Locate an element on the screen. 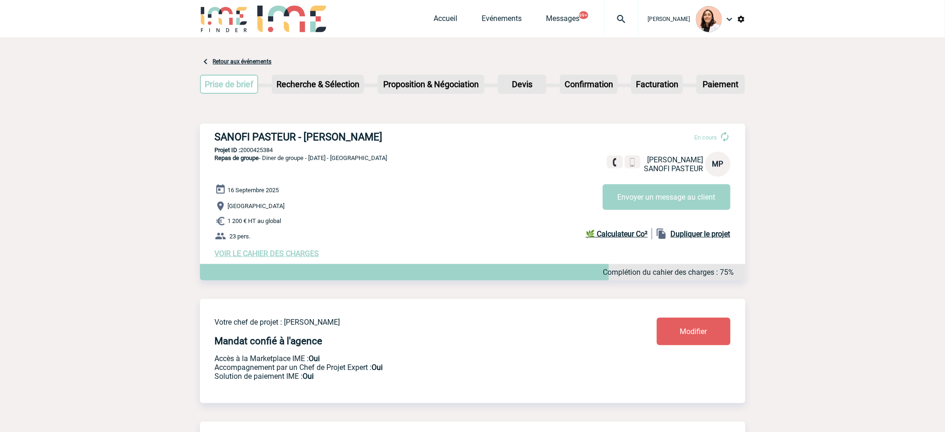 This screenshot has width=945, height=432. img: portable.png is located at coordinates (633, 162).